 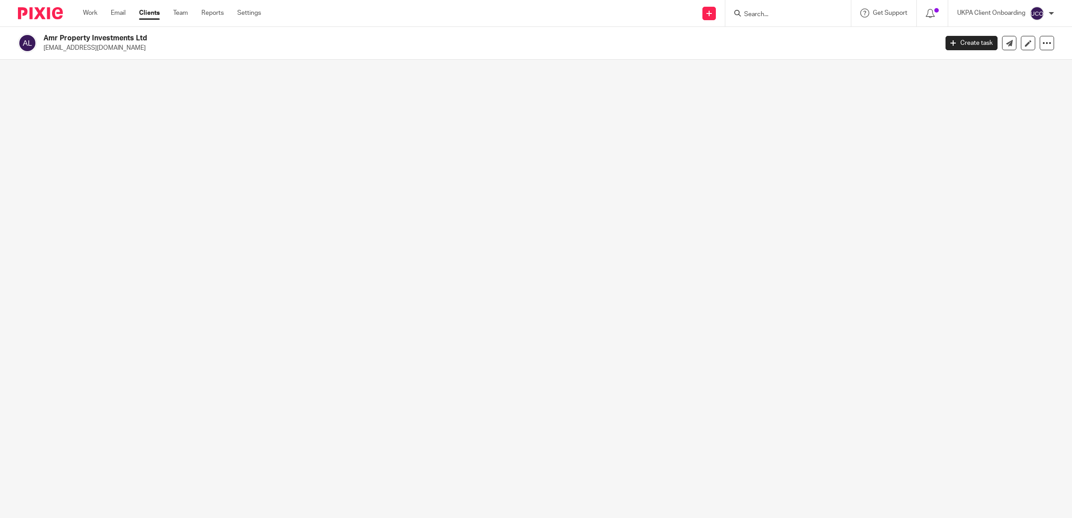 I want to click on img: Pixie, so click(x=40, y=13).